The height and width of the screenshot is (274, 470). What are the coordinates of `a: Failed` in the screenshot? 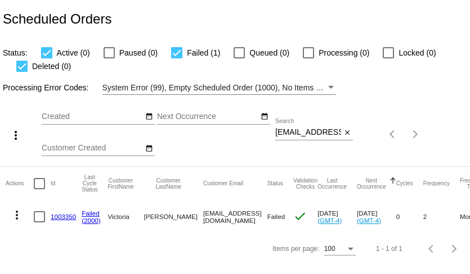 It's located at (91, 213).